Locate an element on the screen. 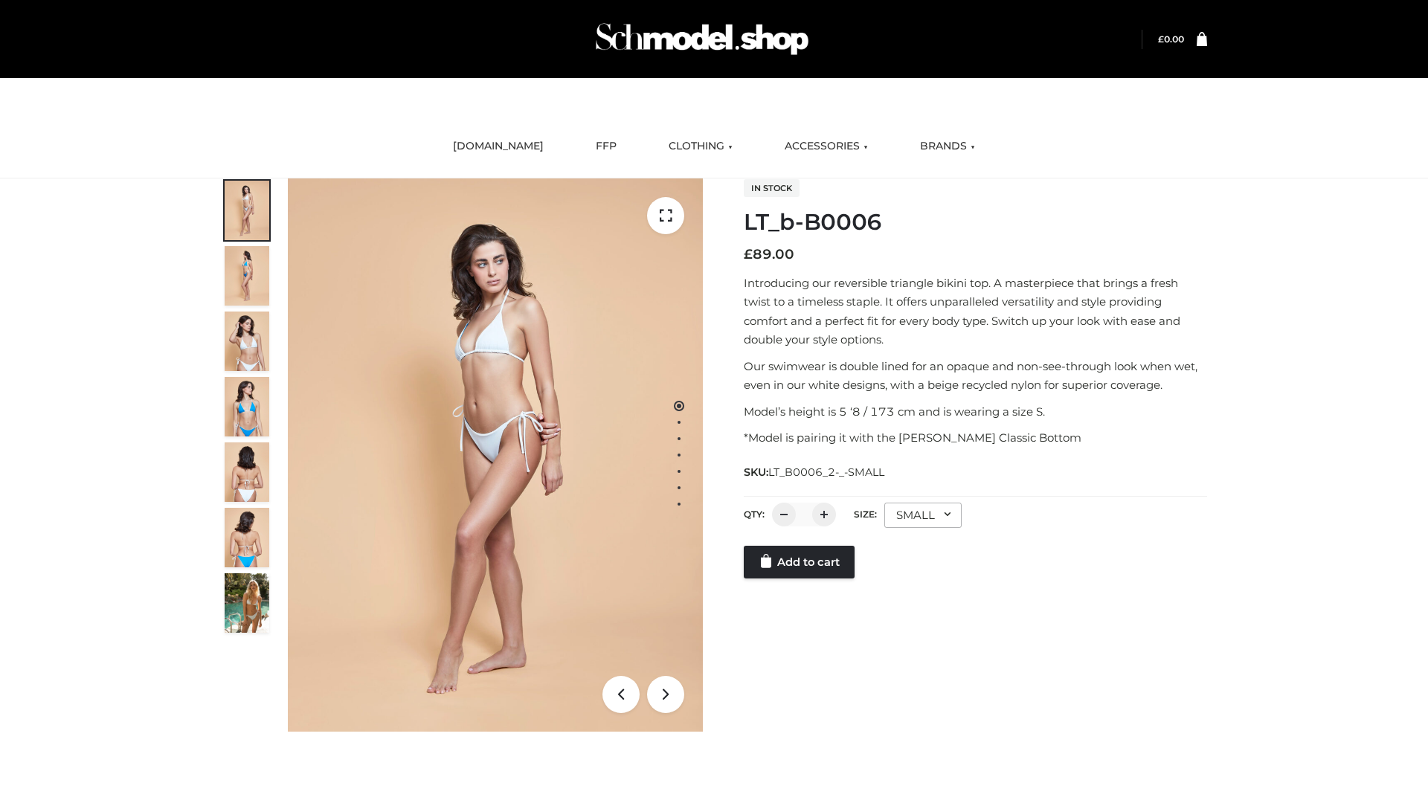 The image size is (1428, 803). img: ArielClassicBikiniTop_CloudNine_AzureSky_OW114ECO_4-scaled.jpg is located at coordinates (247, 407).